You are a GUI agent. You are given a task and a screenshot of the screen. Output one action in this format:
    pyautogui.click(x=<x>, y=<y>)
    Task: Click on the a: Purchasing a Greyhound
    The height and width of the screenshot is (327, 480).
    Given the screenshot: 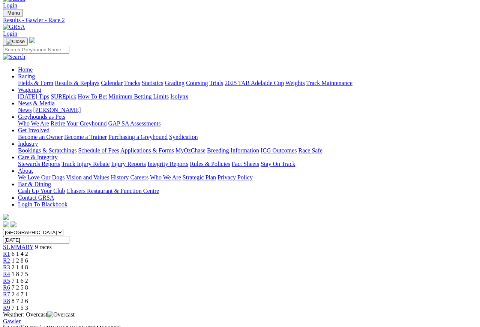 What is the action you would take?
    pyautogui.click(x=138, y=137)
    